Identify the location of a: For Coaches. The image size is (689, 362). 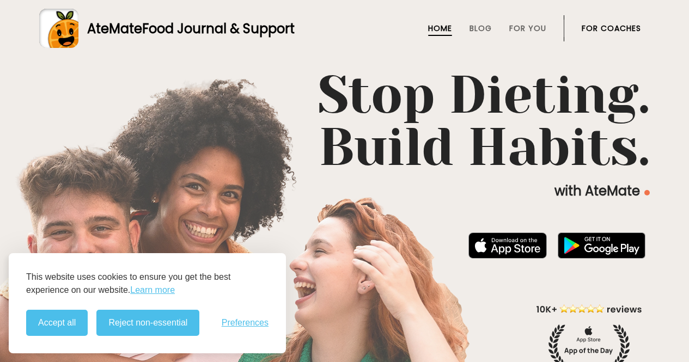
(611, 28).